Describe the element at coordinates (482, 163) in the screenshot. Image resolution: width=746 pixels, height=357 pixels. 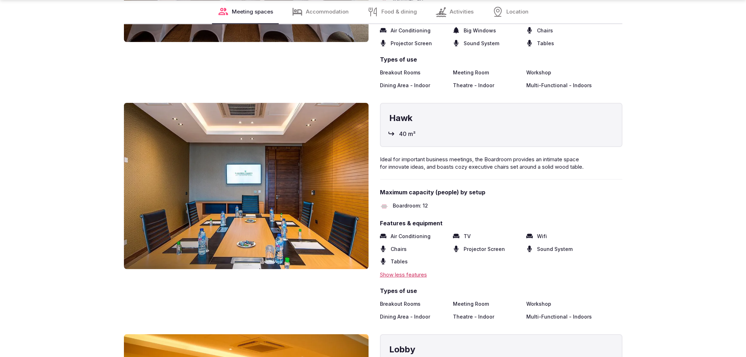
I see `span: Ideal for important business meetings, the Boardroom provides an intimate space for innovate idea...` at that location.